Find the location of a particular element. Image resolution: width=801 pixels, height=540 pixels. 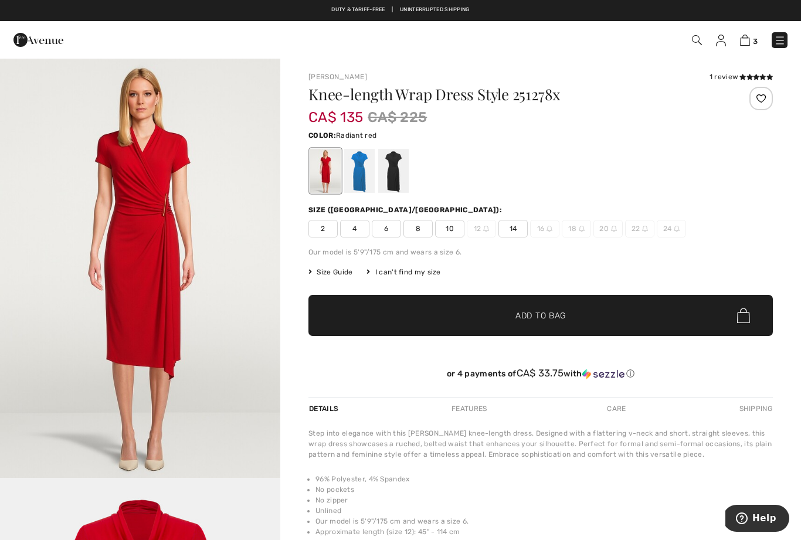

span: 10 is located at coordinates (450, 229).